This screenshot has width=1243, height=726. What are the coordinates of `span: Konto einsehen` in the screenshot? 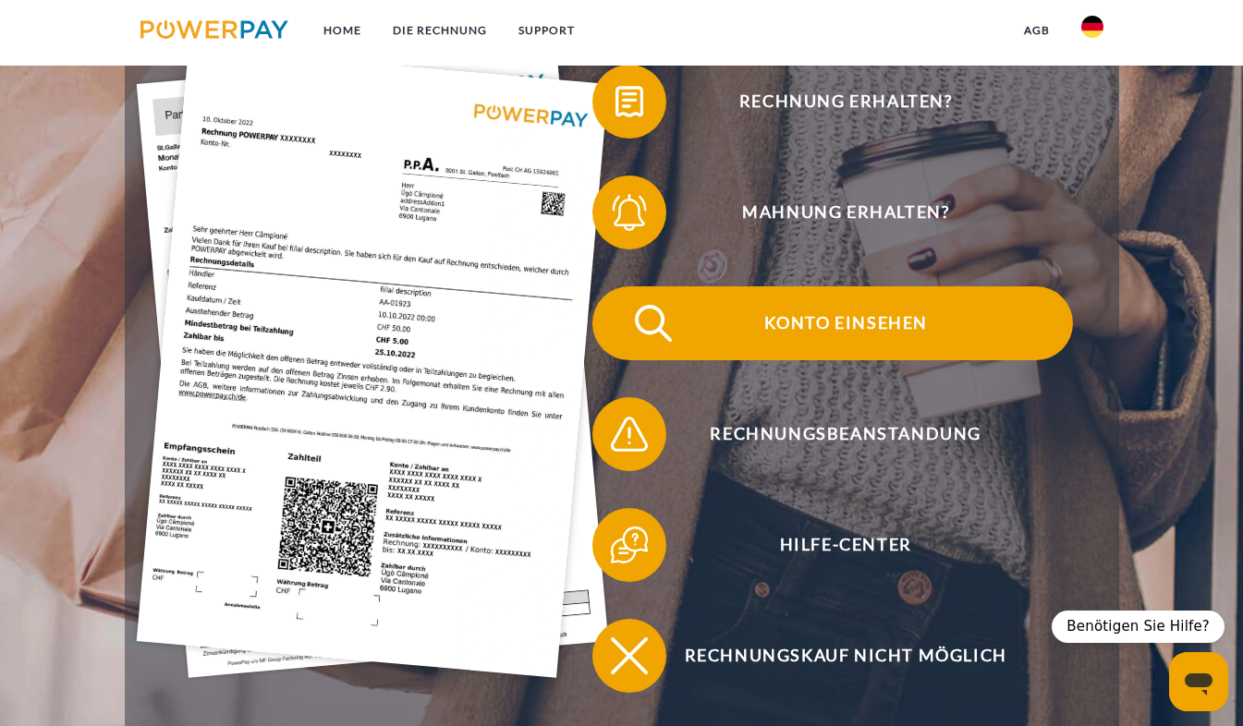 It's located at (846, 324).